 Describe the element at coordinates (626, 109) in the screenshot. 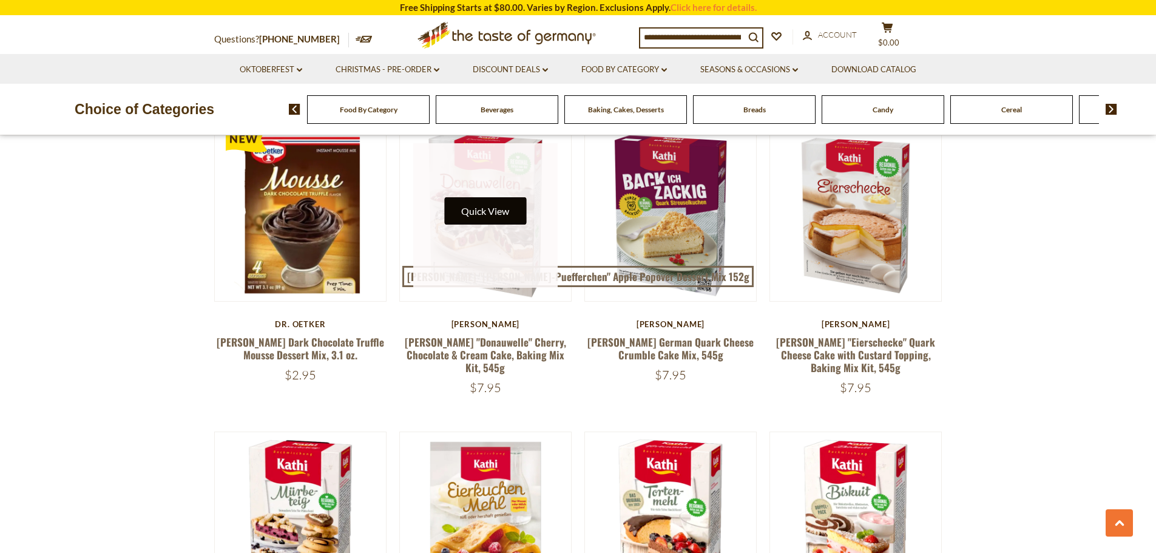

I see `a: Baking, Cakes, Desserts` at that location.